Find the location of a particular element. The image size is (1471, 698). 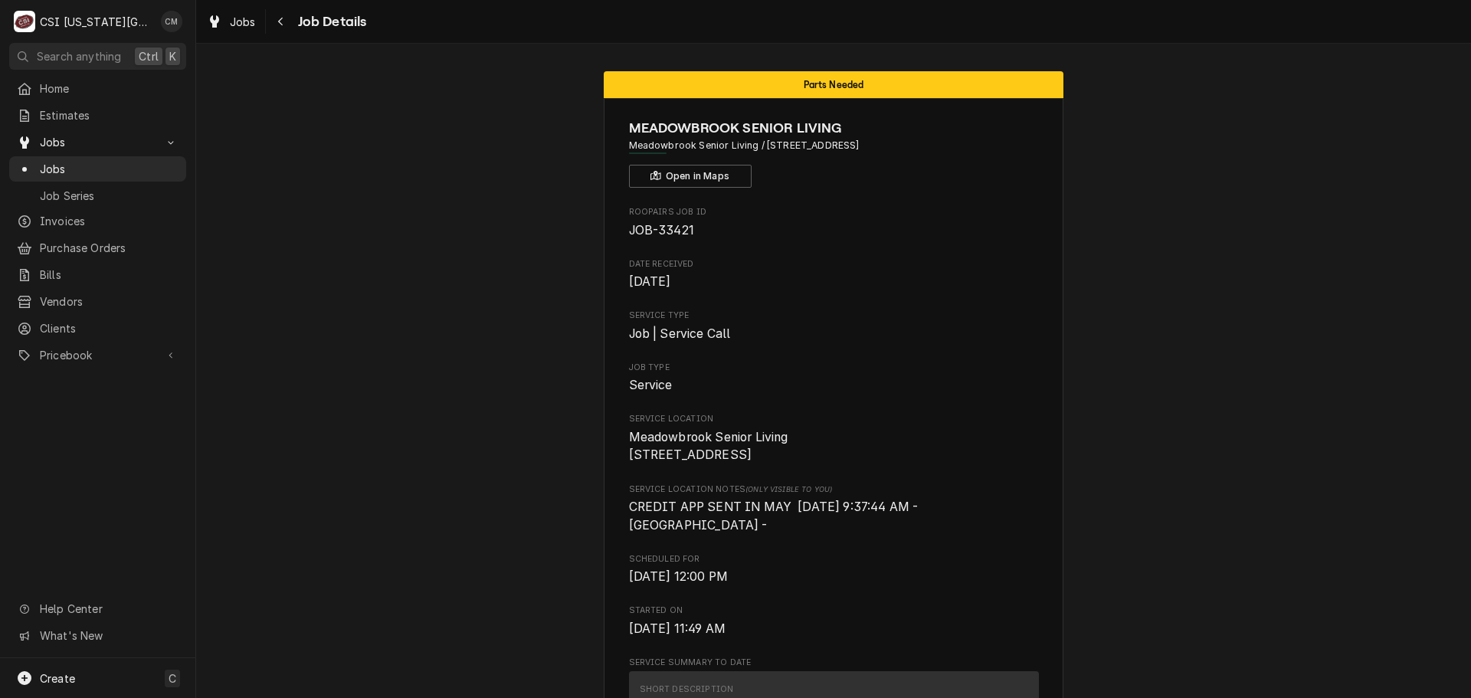

div: Roopairs Job ID is located at coordinates (834, 222).